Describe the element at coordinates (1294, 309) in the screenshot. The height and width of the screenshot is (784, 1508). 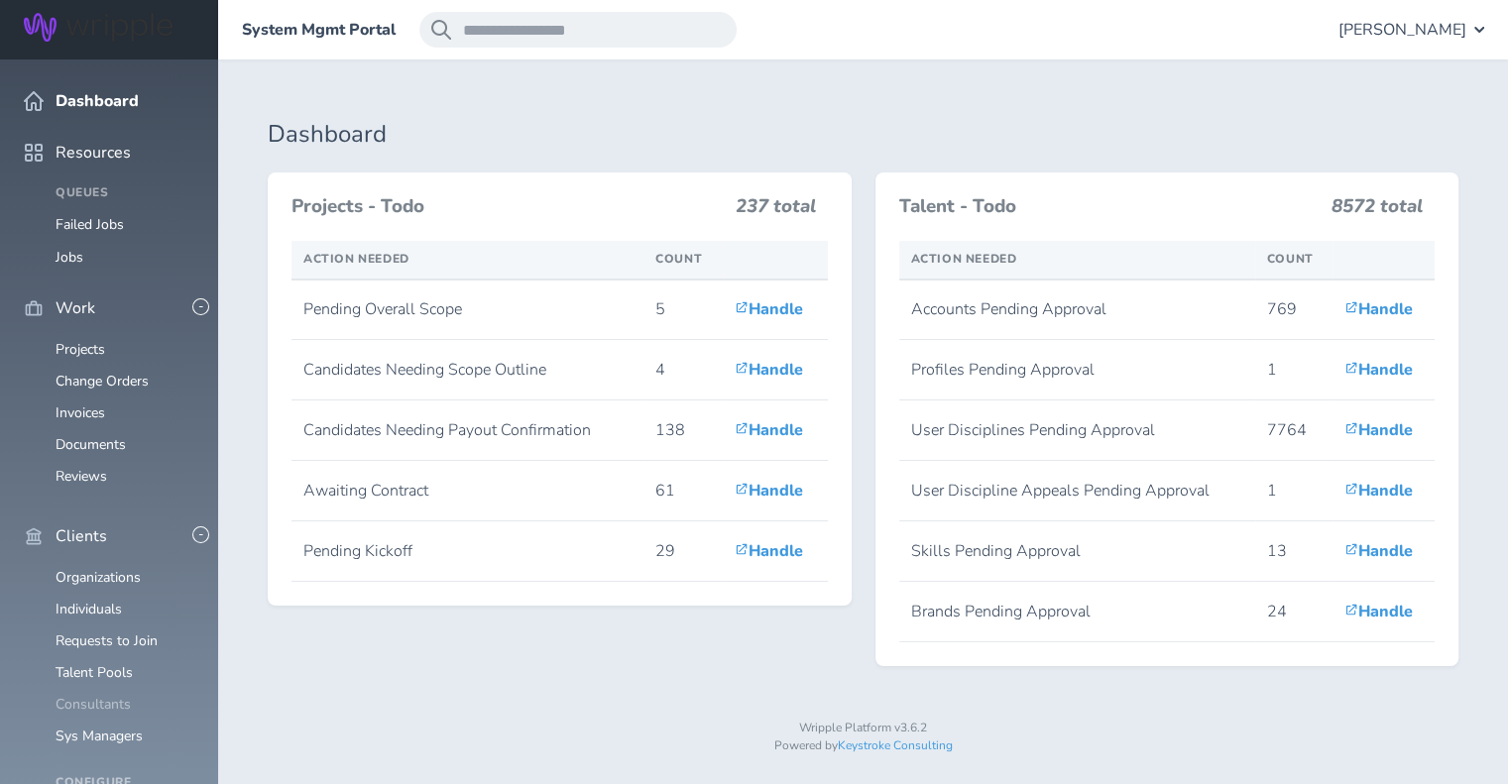
I see `td: 769` at that location.